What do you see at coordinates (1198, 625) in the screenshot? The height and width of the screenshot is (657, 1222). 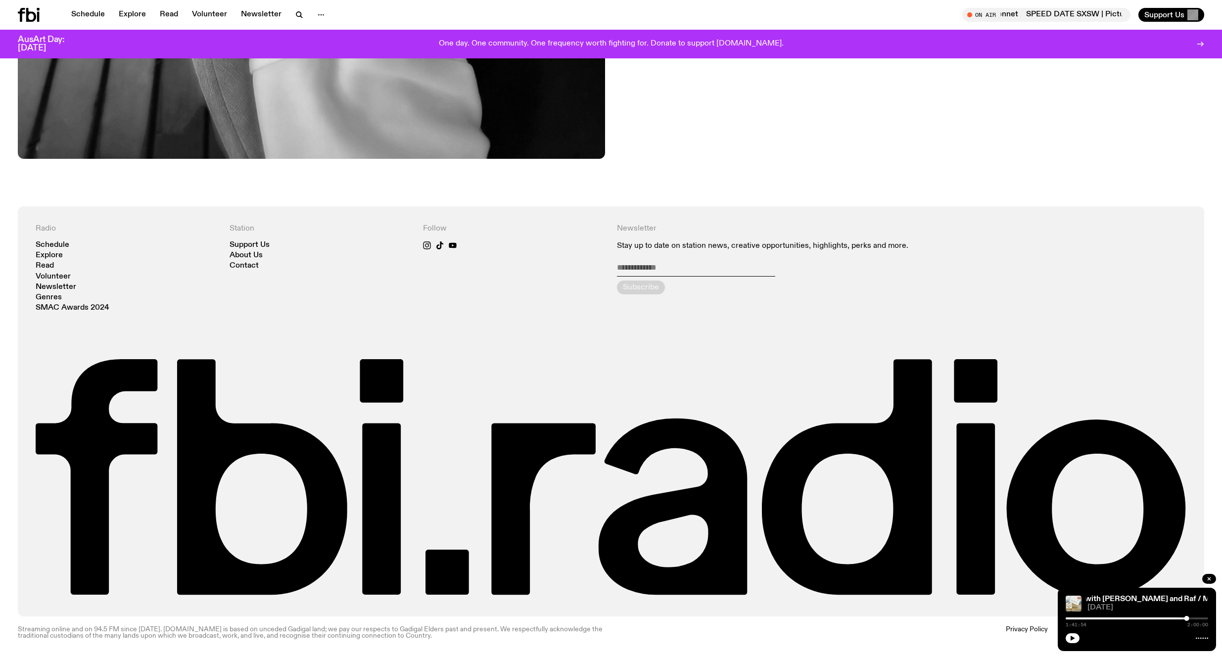 I see `span: 2:00:00` at bounding box center [1198, 625].